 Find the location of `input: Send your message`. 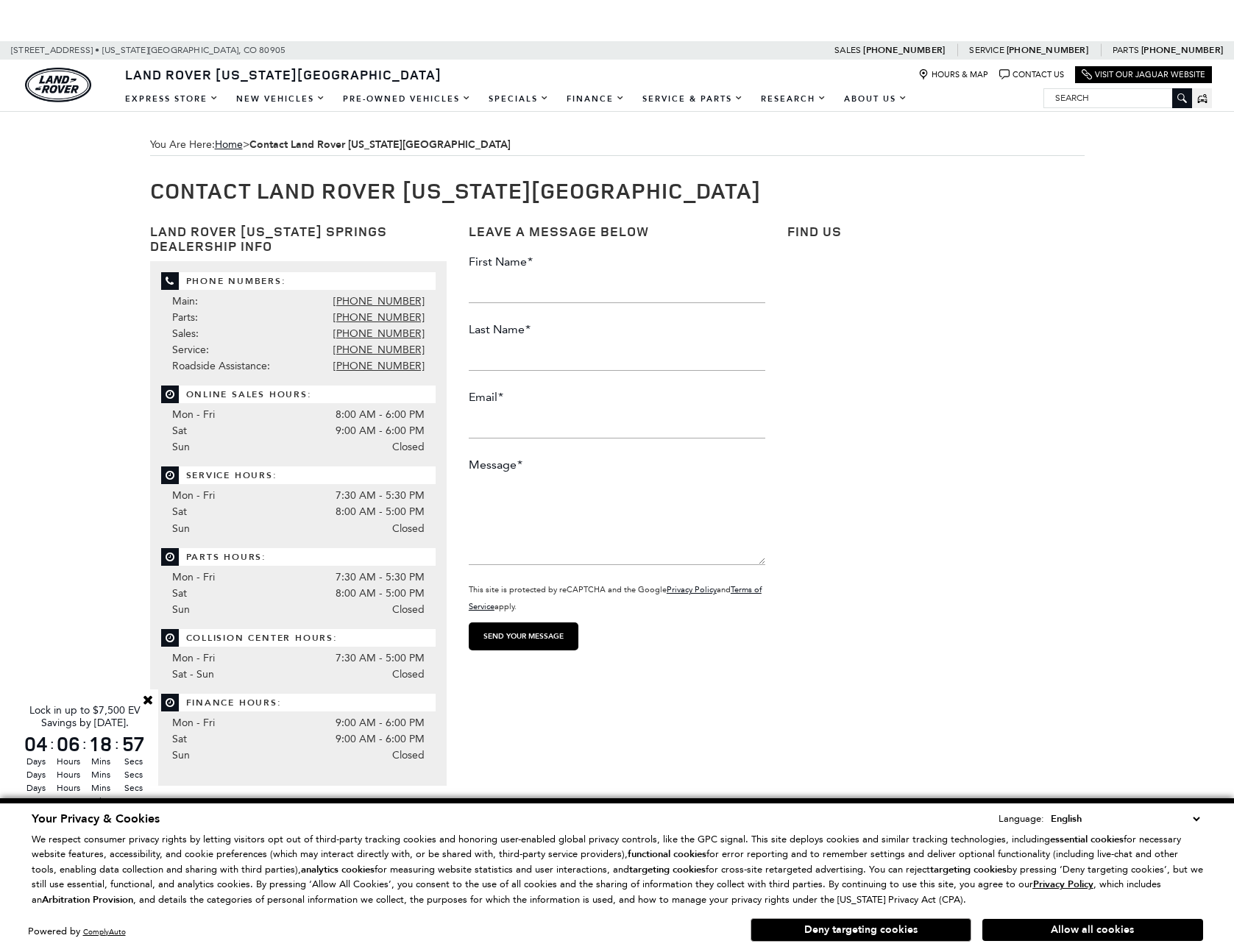

input: Send your message is located at coordinates (523, 636).